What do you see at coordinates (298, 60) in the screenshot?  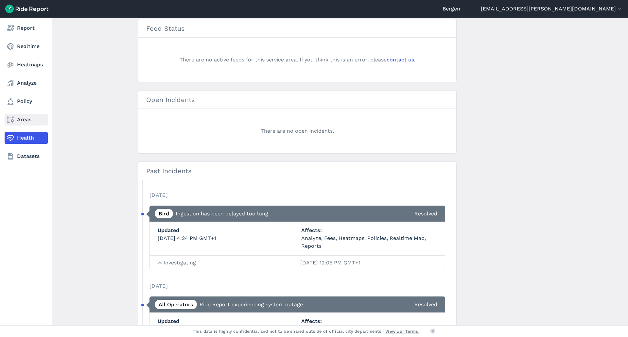 I see `div: There are no active feeds for this service area. If you think this is an error, please .` at bounding box center [298, 60].